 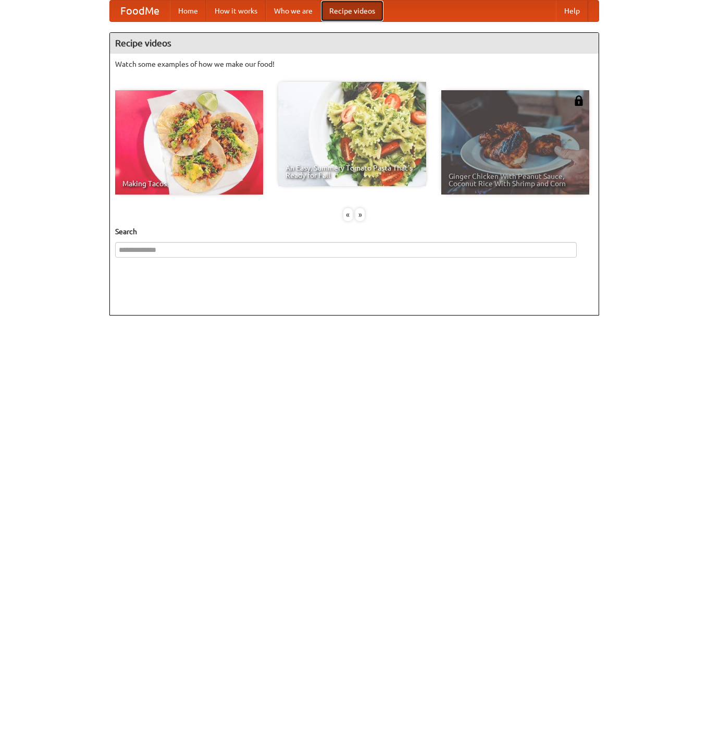 What do you see at coordinates (140, 11) in the screenshot?
I see `a: FoodMe` at bounding box center [140, 11].